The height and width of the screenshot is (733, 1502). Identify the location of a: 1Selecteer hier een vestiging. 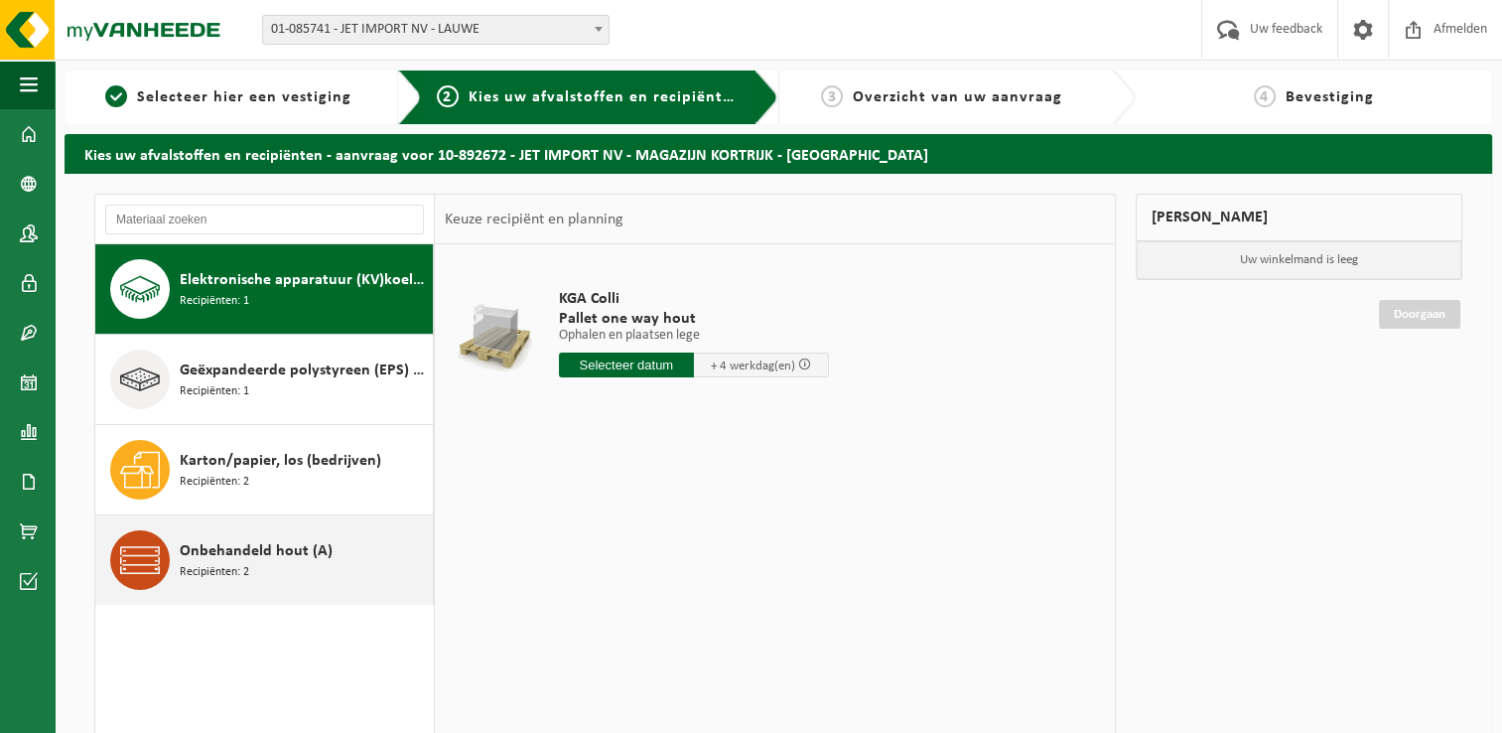
(228, 97).